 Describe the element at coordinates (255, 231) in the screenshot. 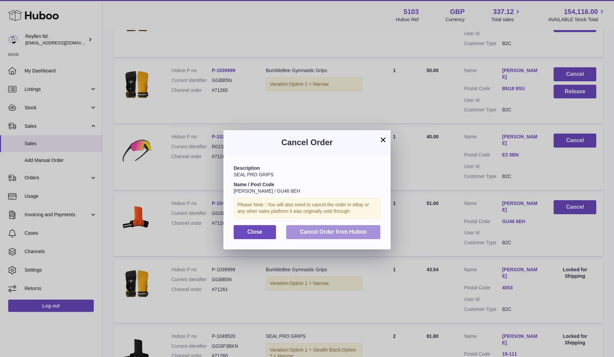

I see `span: Close` at that location.